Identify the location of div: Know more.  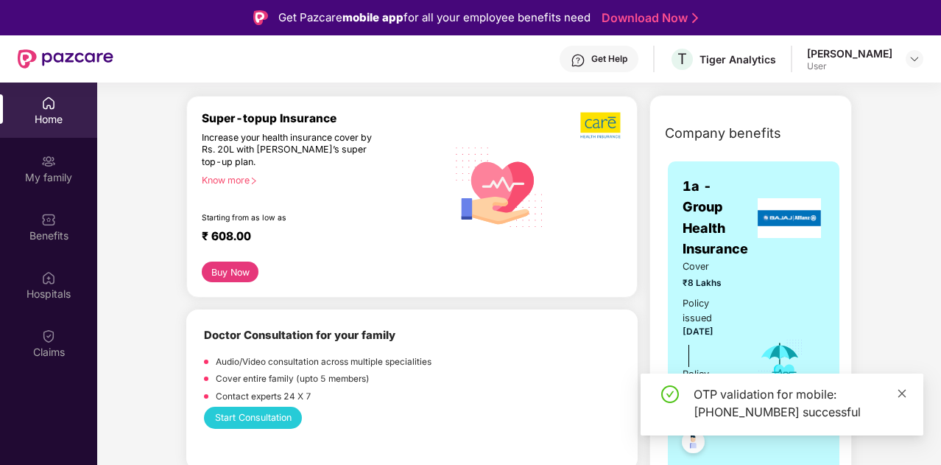
(319, 180).